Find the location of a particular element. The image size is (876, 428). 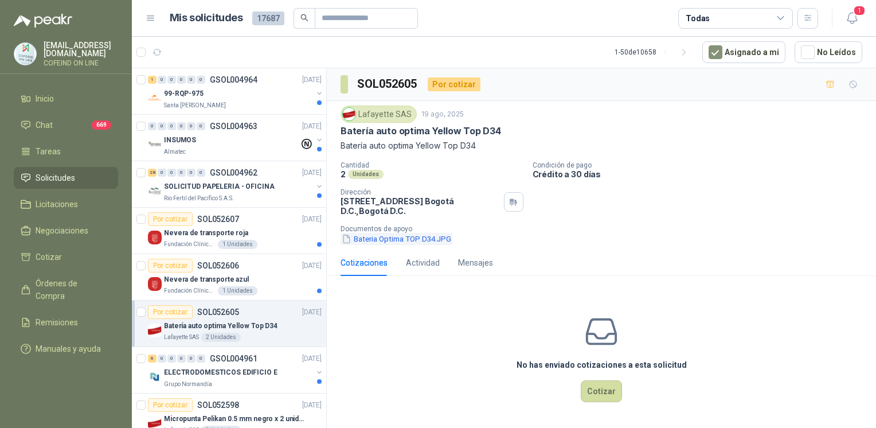

p: Fundación Clínica Shaio is located at coordinates (190, 244).